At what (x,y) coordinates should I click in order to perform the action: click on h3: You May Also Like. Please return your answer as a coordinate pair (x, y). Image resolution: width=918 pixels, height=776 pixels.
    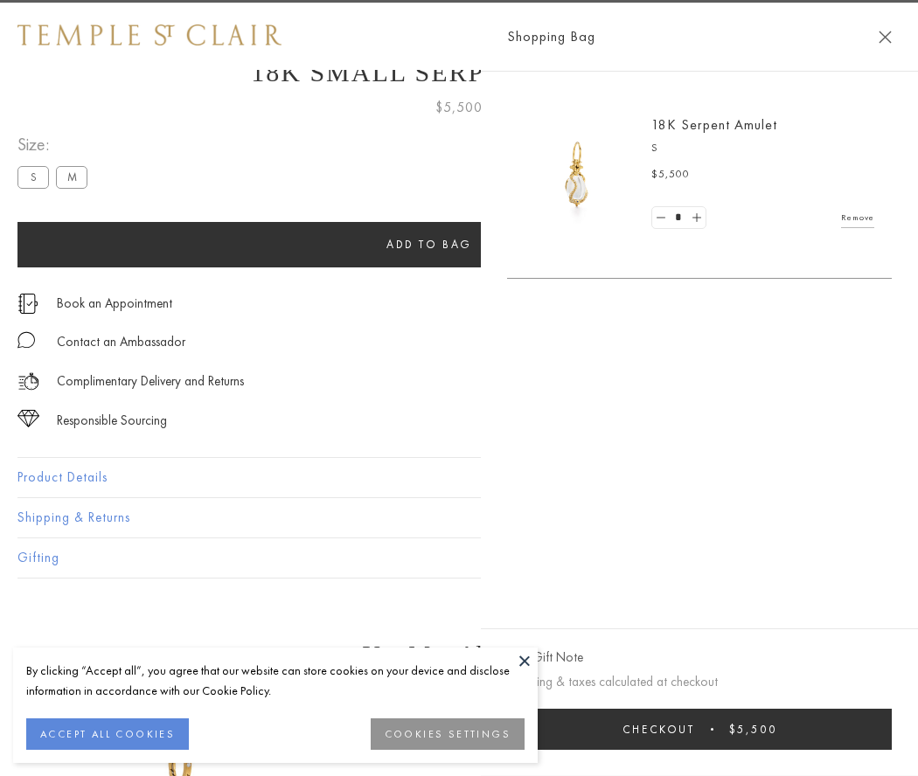
    Looking at the image, I should click on (459, 655).